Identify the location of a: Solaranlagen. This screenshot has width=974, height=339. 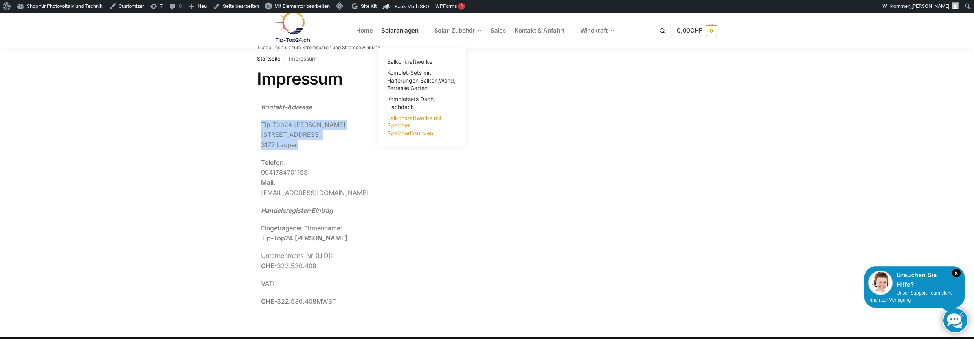
(403, 31).